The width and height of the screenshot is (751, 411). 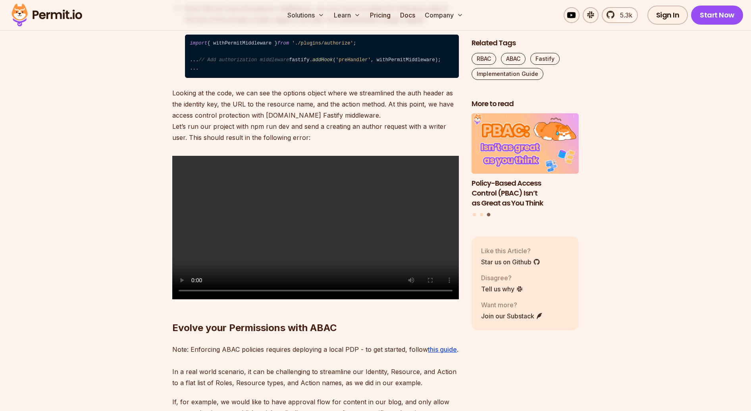 I want to click on span: './plugins/authorize', so click(x=323, y=43).